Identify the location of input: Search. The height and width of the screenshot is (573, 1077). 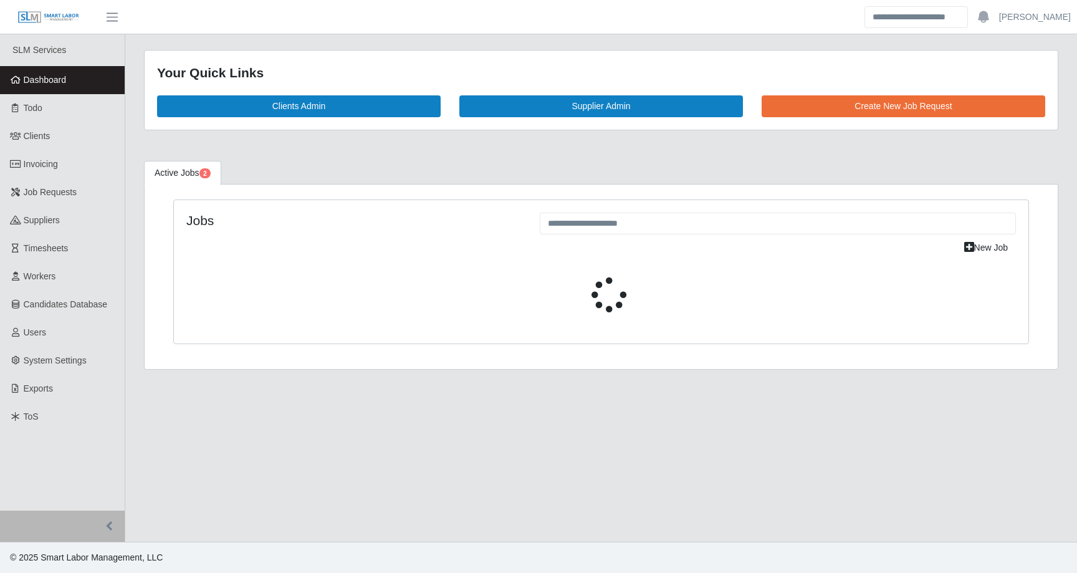
(916, 17).